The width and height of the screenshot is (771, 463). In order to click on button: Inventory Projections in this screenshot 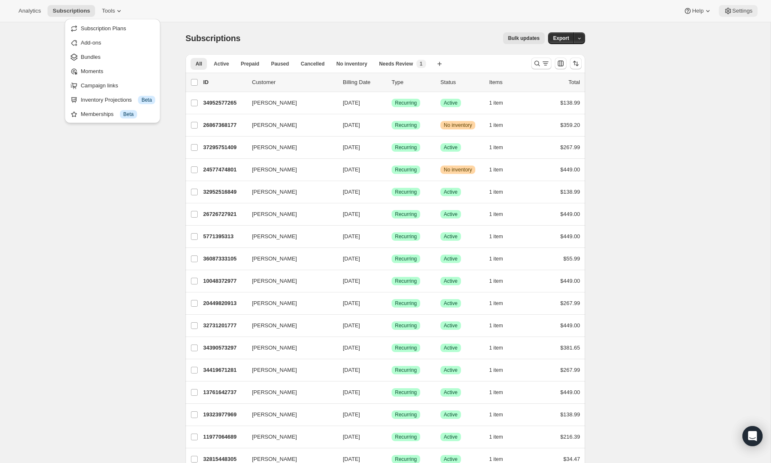, I will do `click(112, 100)`.